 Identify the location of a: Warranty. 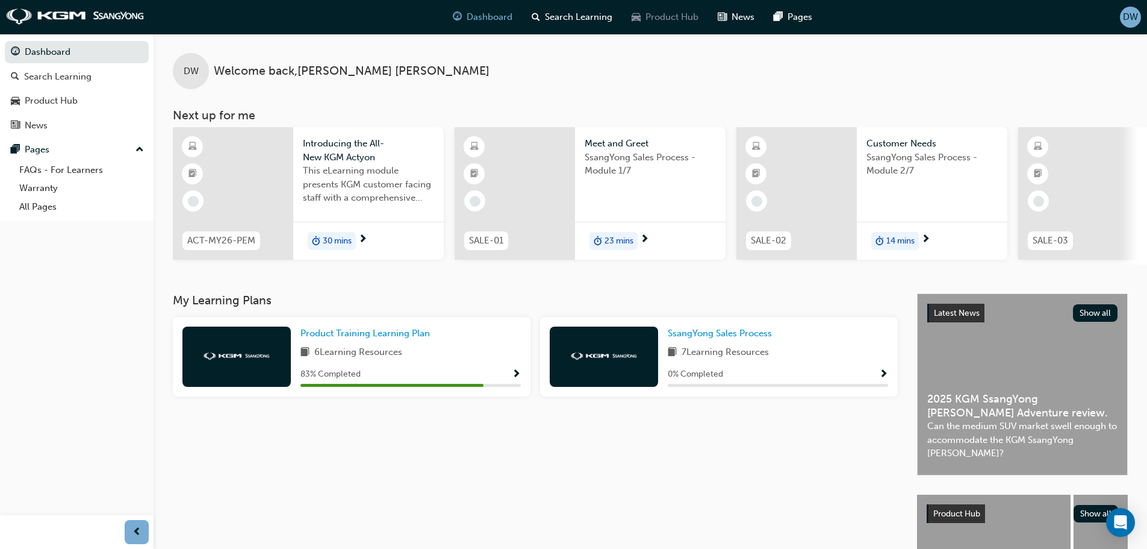
(81, 188).